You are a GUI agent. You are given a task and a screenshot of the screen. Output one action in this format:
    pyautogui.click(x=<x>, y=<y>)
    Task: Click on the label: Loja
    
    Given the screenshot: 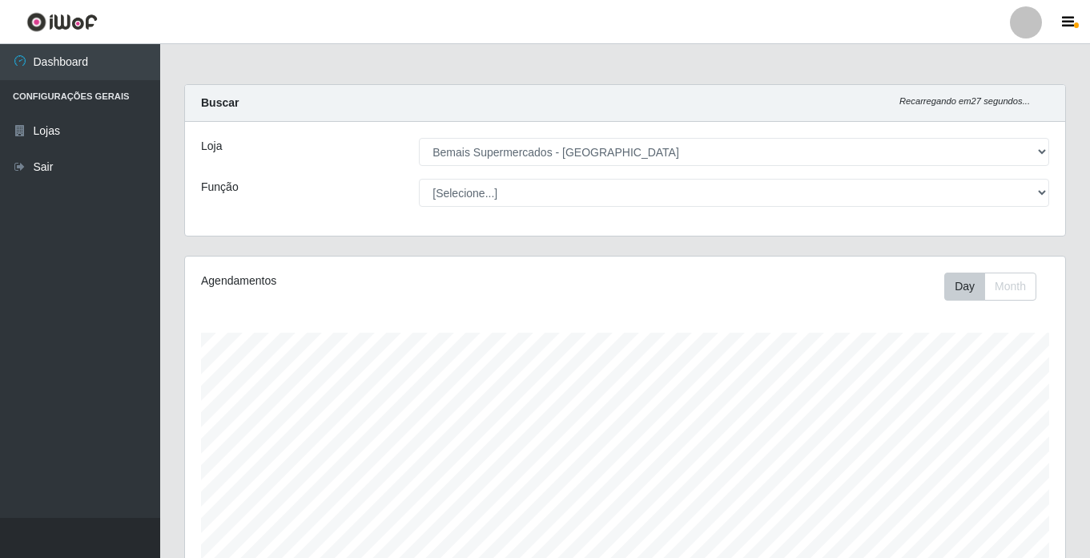 What is the action you would take?
    pyautogui.click(x=211, y=146)
    